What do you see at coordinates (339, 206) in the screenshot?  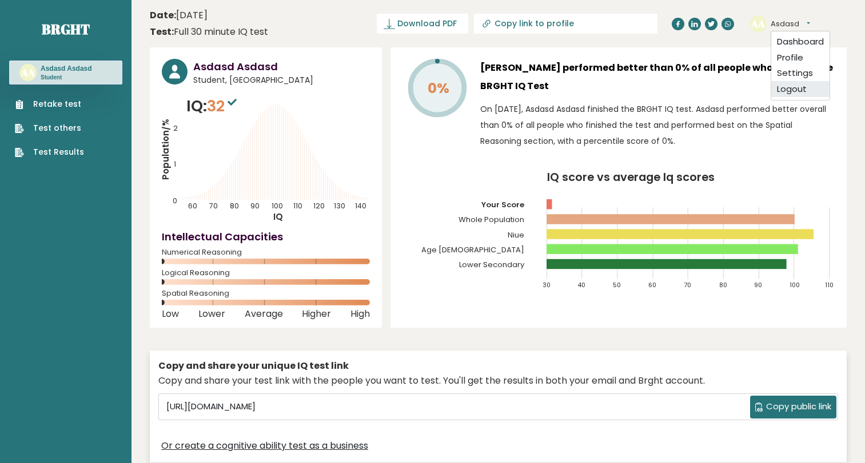 I see `tspan: 130` at bounding box center [339, 206].